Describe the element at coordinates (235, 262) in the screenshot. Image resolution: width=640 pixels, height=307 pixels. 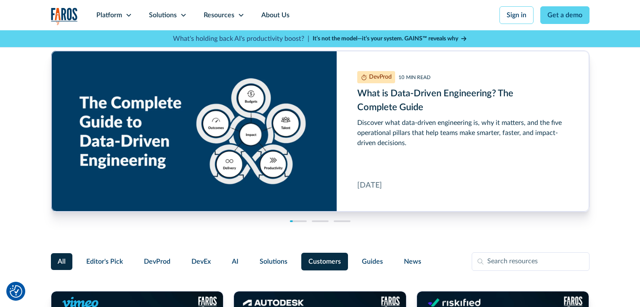
I see `span: AI` at that location.